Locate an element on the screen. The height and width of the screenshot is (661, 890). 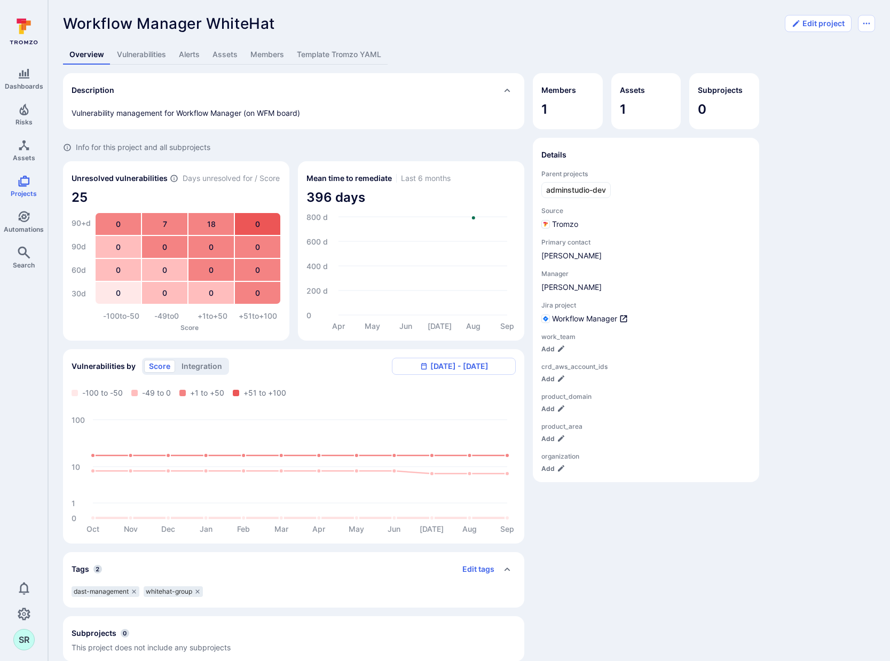
a: Members is located at coordinates (267, 54).